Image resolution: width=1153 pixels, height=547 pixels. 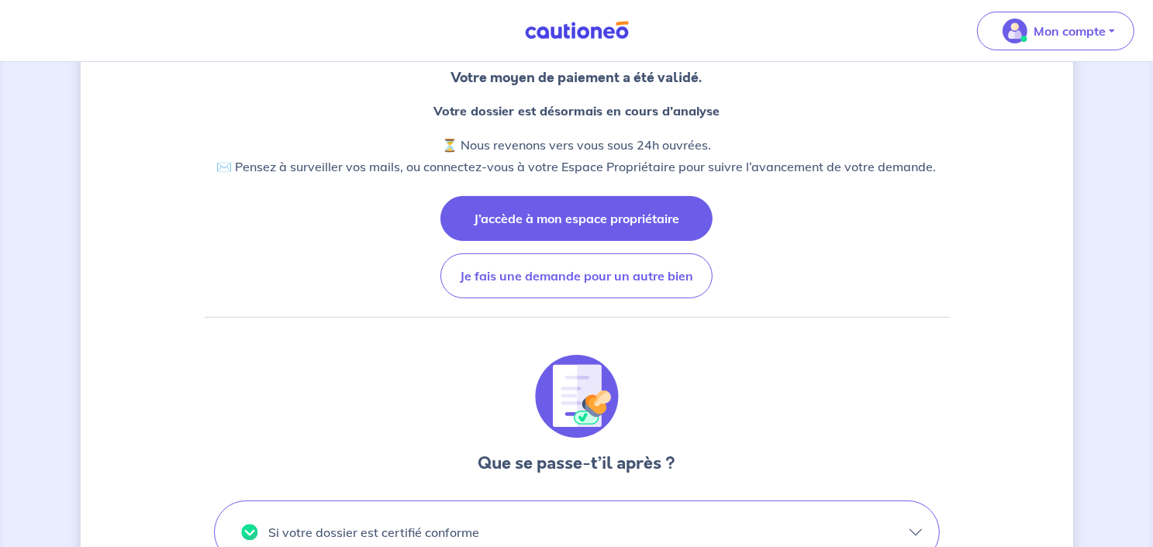 I want to click on button: J’accède à mon espace propriétaire, so click(x=576, y=219).